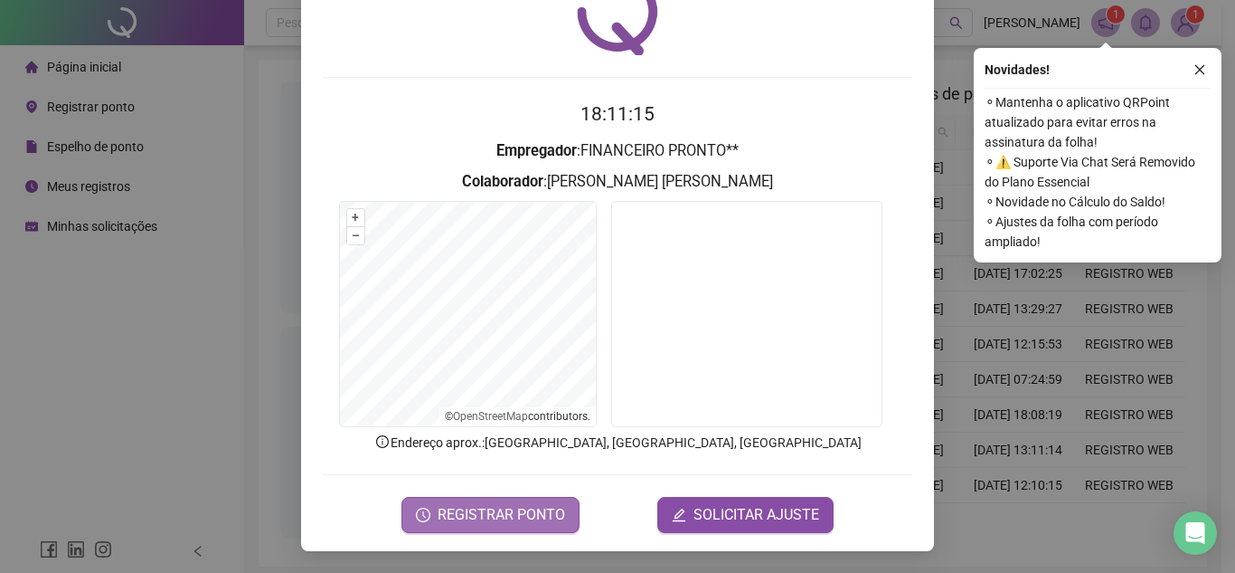  I want to click on strong: Colaborador, so click(503, 181).